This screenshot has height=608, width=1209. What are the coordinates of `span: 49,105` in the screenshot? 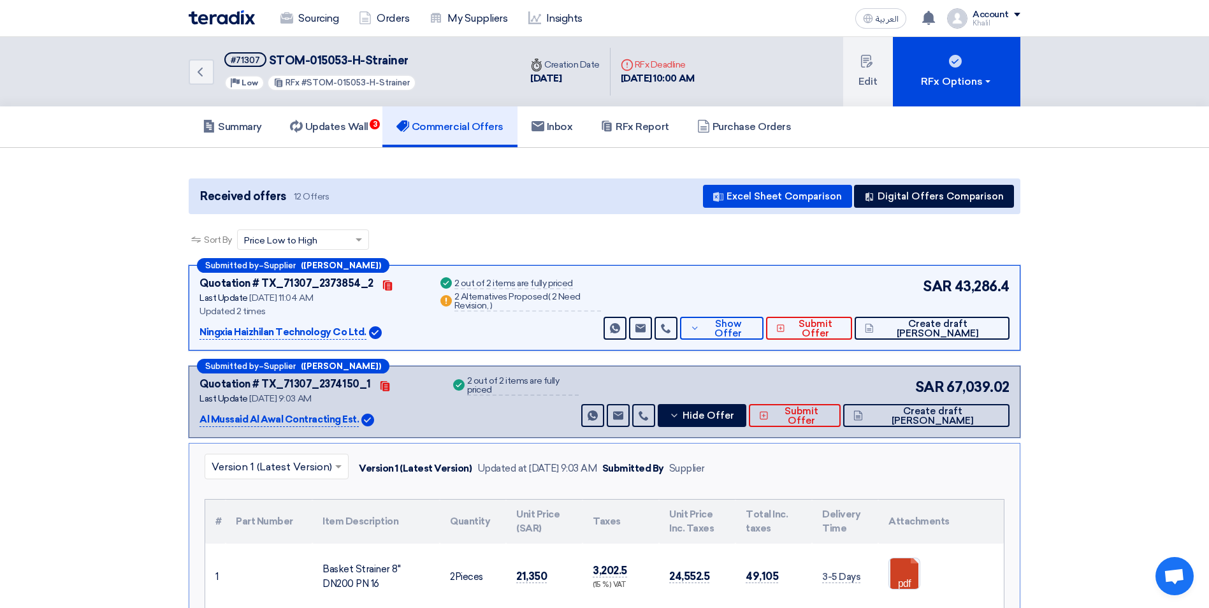 It's located at (762, 576).